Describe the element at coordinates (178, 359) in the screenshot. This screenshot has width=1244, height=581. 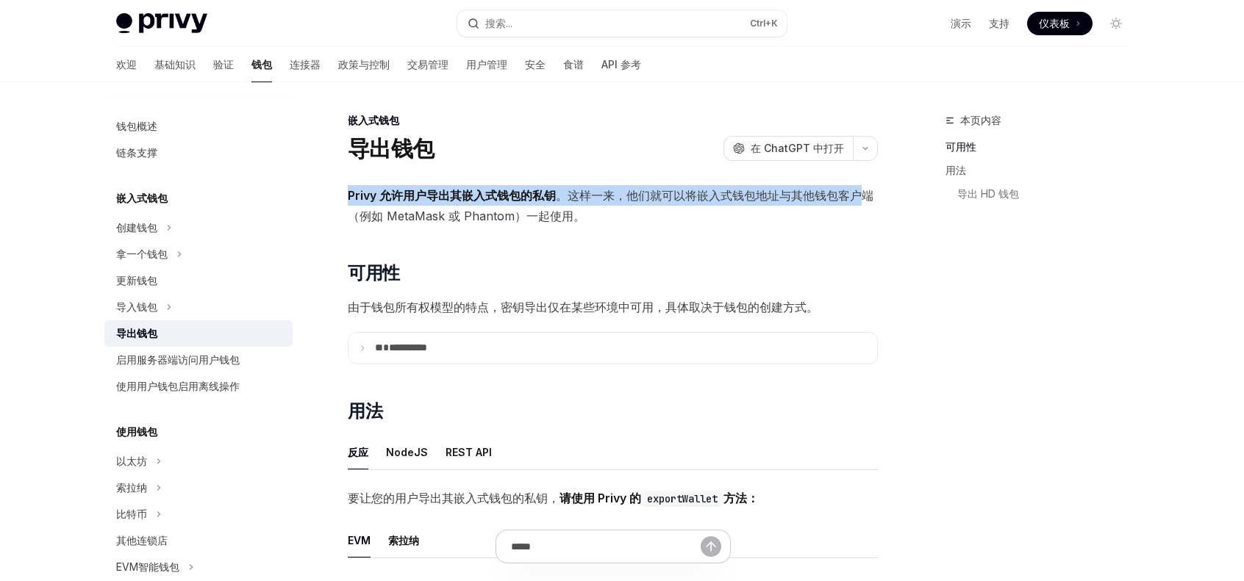
I see `font: 启用服务器端访问用户钱包` at that location.